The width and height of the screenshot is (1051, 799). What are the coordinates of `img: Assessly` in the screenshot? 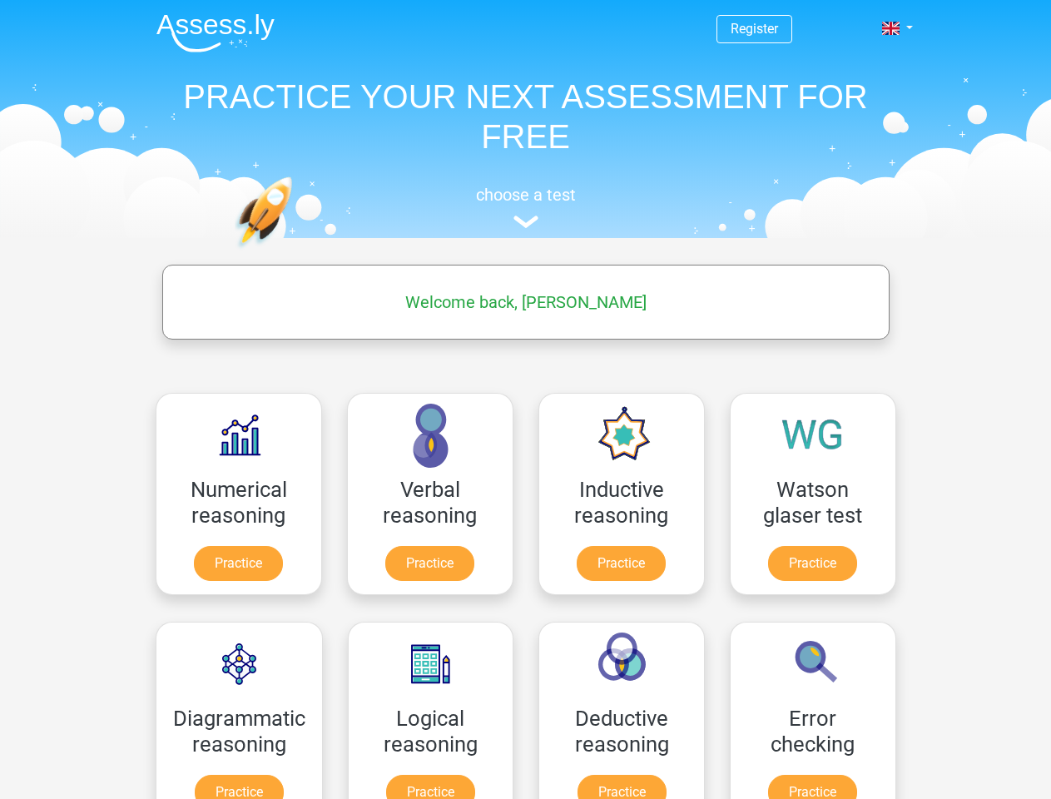 It's located at (215, 32).